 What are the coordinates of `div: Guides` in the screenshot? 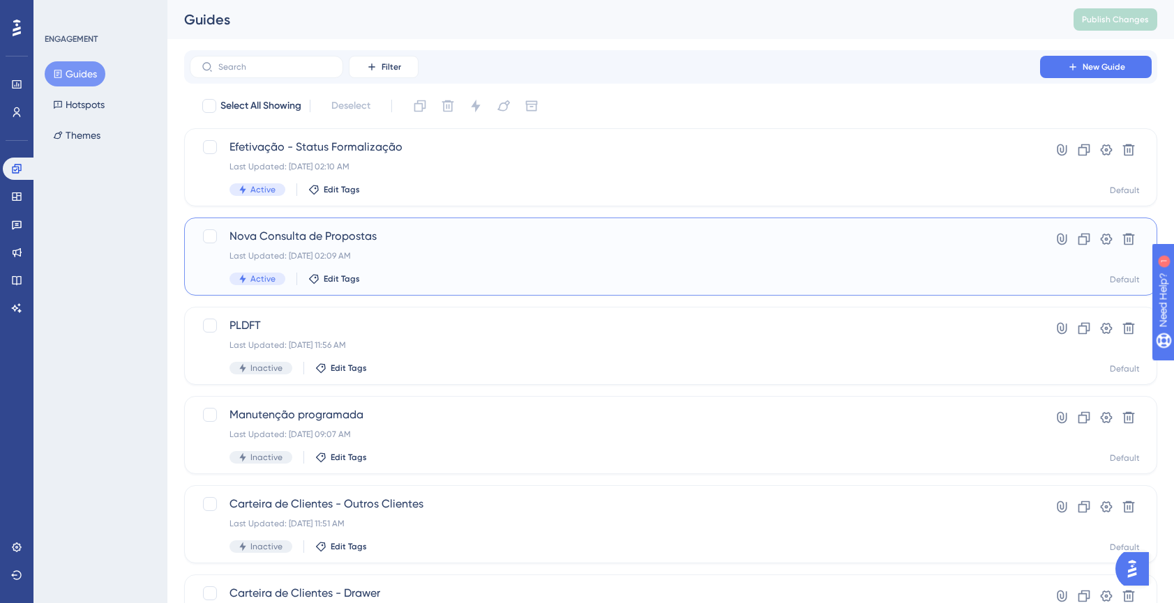 It's located at (611, 20).